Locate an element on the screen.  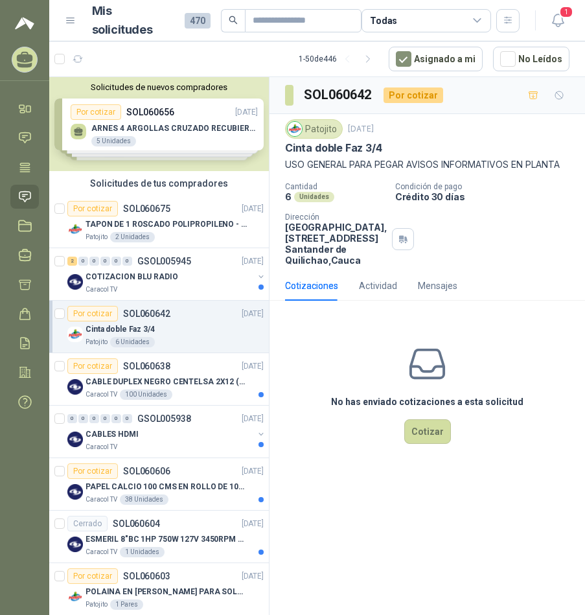
h1: Mis solicitudes is located at coordinates (134, 21).